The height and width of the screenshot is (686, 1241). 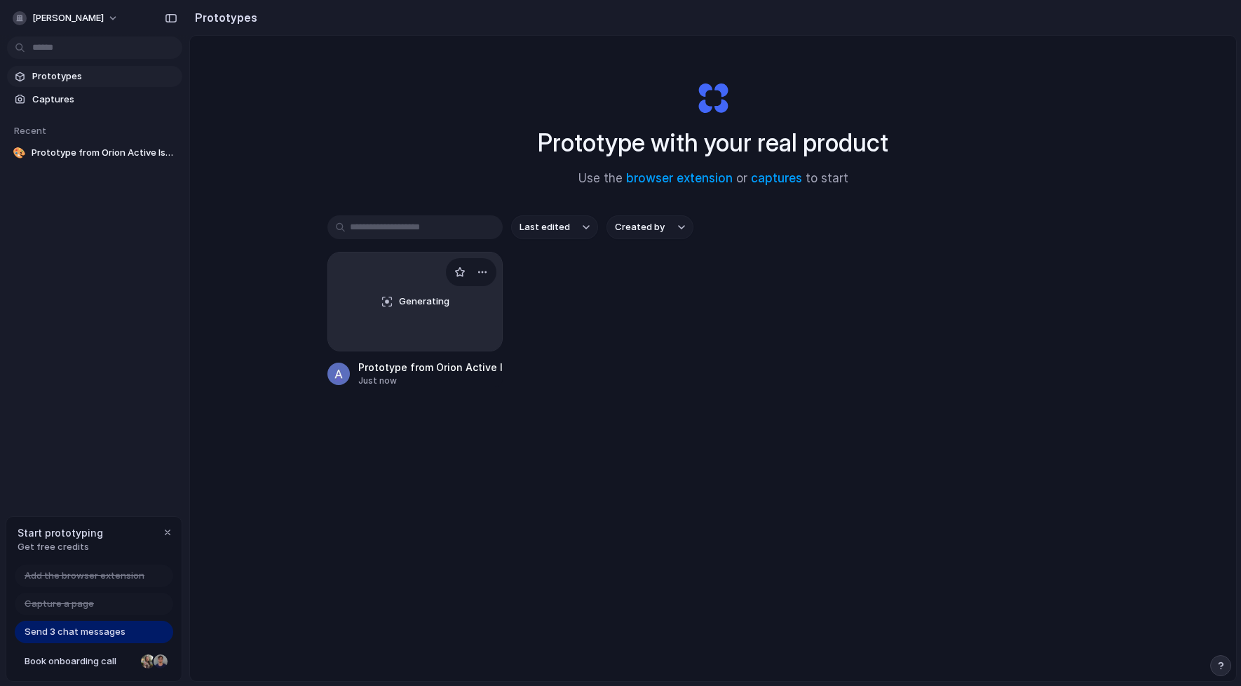 What do you see at coordinates (80, 661) in the screenshot?
I see `span: Book onboarding call` at bounding box center [80, 661].